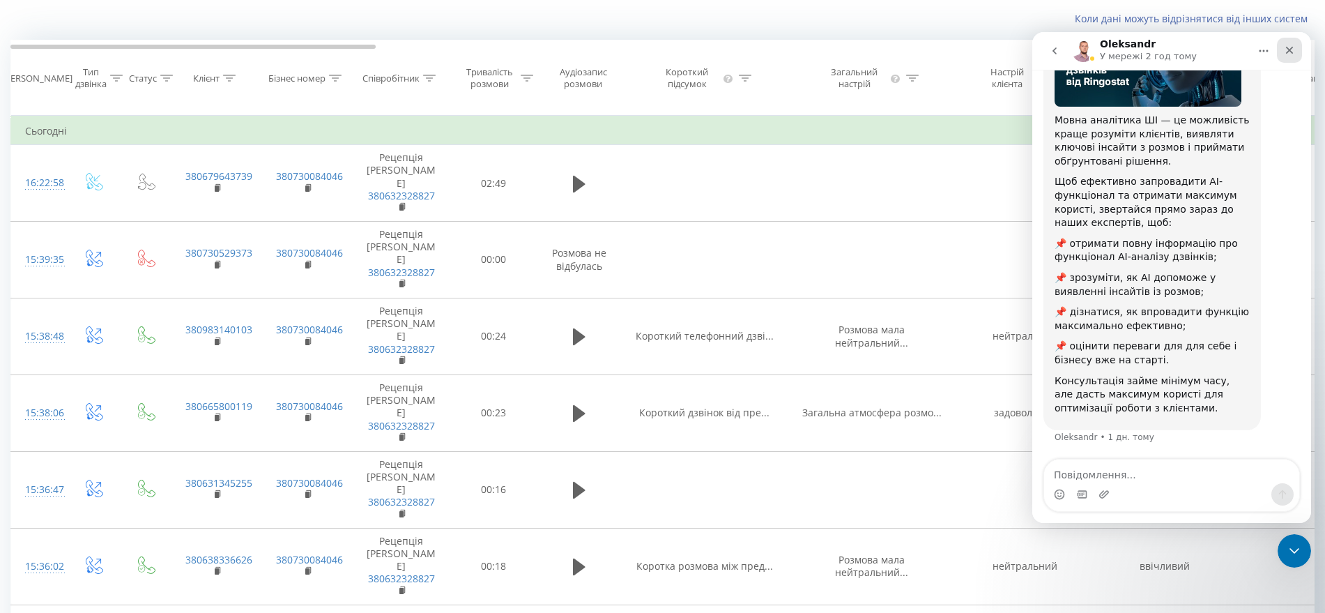  What do you see at coordinates (493, 489) in the screenshot?
I see `td: 00:16` at bounding box center [493, 489].